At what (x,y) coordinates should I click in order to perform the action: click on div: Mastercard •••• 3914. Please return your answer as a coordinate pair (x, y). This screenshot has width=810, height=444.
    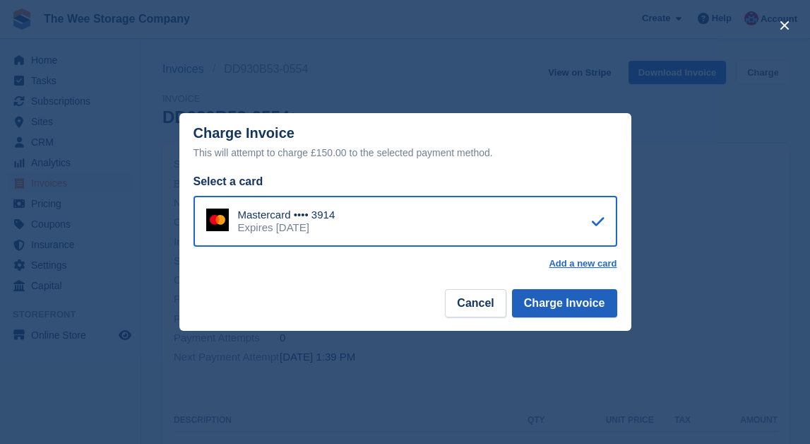
    Looking at the image, I should click on (287, 215).